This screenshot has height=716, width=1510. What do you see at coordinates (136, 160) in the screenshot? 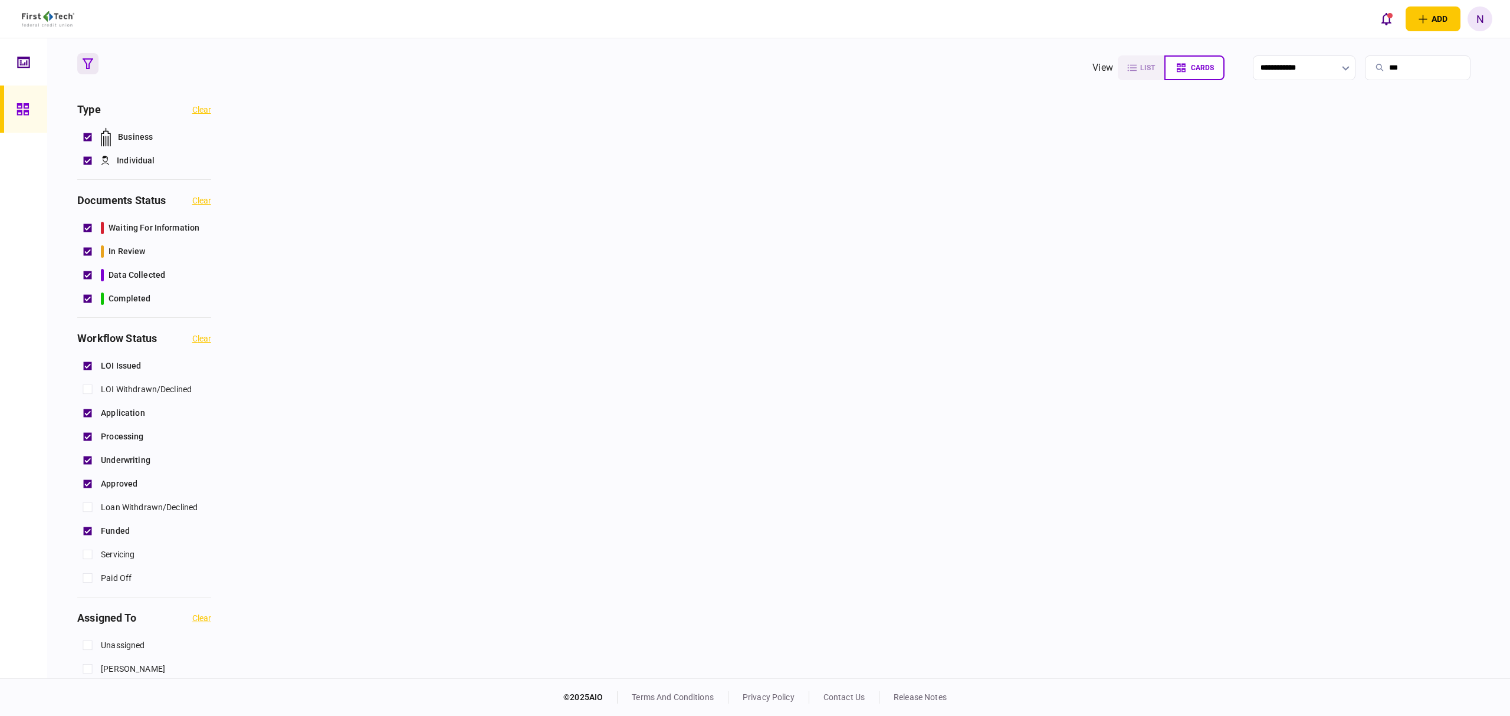
I see `span: Individual` at bounding box center [136, 160].